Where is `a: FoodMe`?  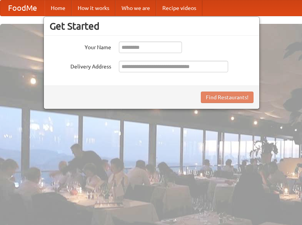 a: FoodMe is located at coordinates (22, 8).